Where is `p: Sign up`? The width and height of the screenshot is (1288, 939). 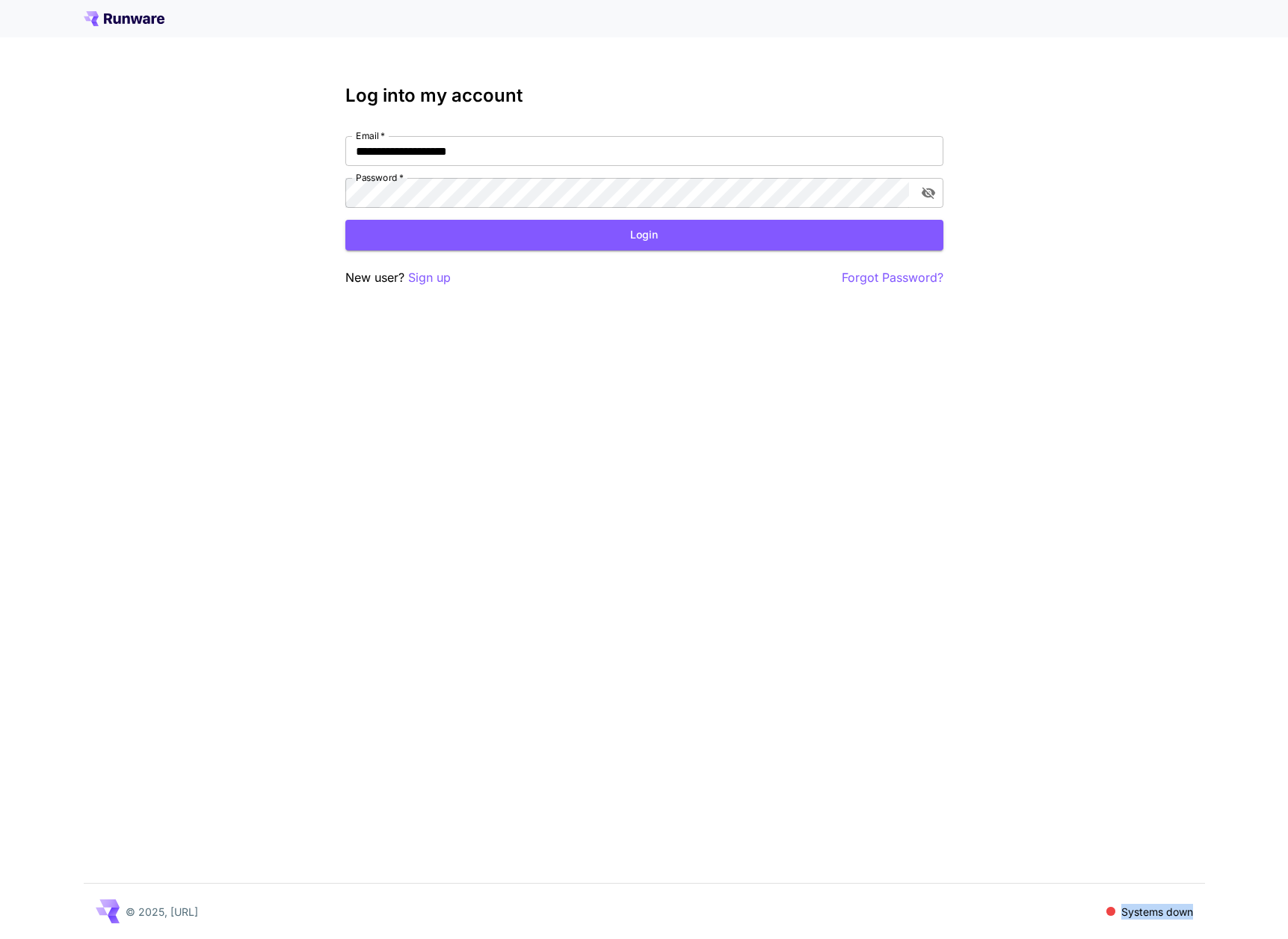
p: Sign up is located at coordinates (429, 277).